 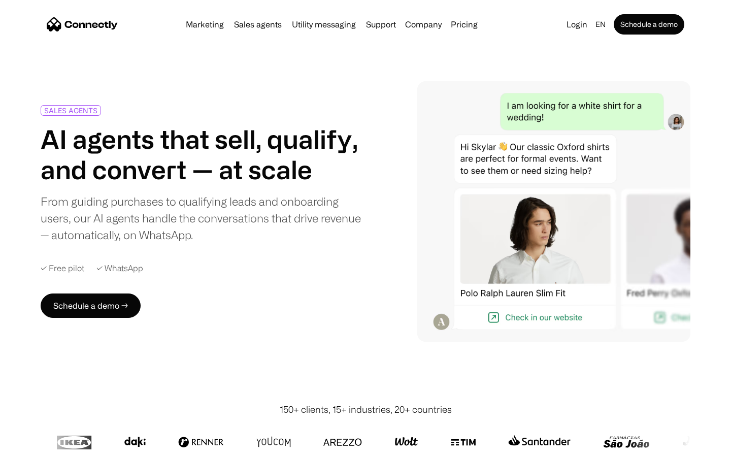 What do you see at coordinates (201, 154) in the screenshot?
I see `h1: AI agents that sell, qualify, and convert — at scale` at bounding box center [201, 154].